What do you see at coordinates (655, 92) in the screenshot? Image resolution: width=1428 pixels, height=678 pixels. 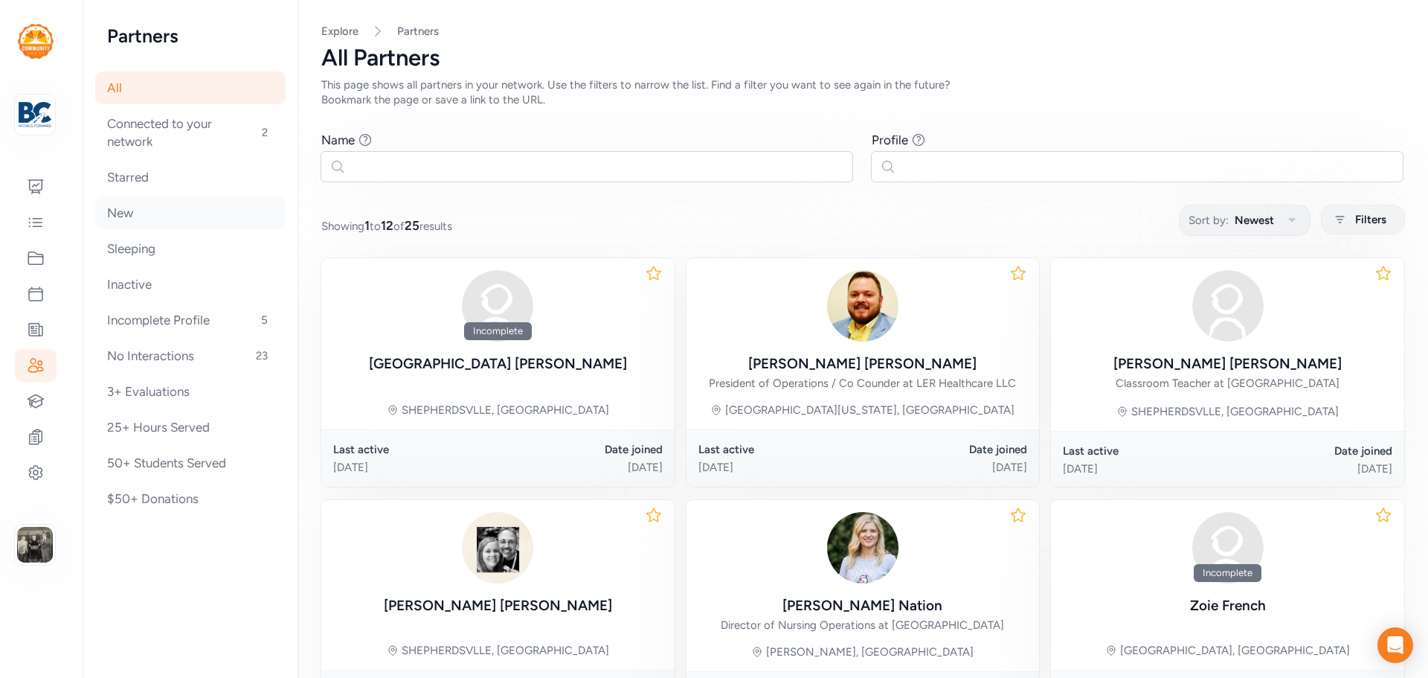 I see `div: This page shows all partners in your network. Use the filters to narrow the list. Find a filter y...` at bounding box center [655, 92].